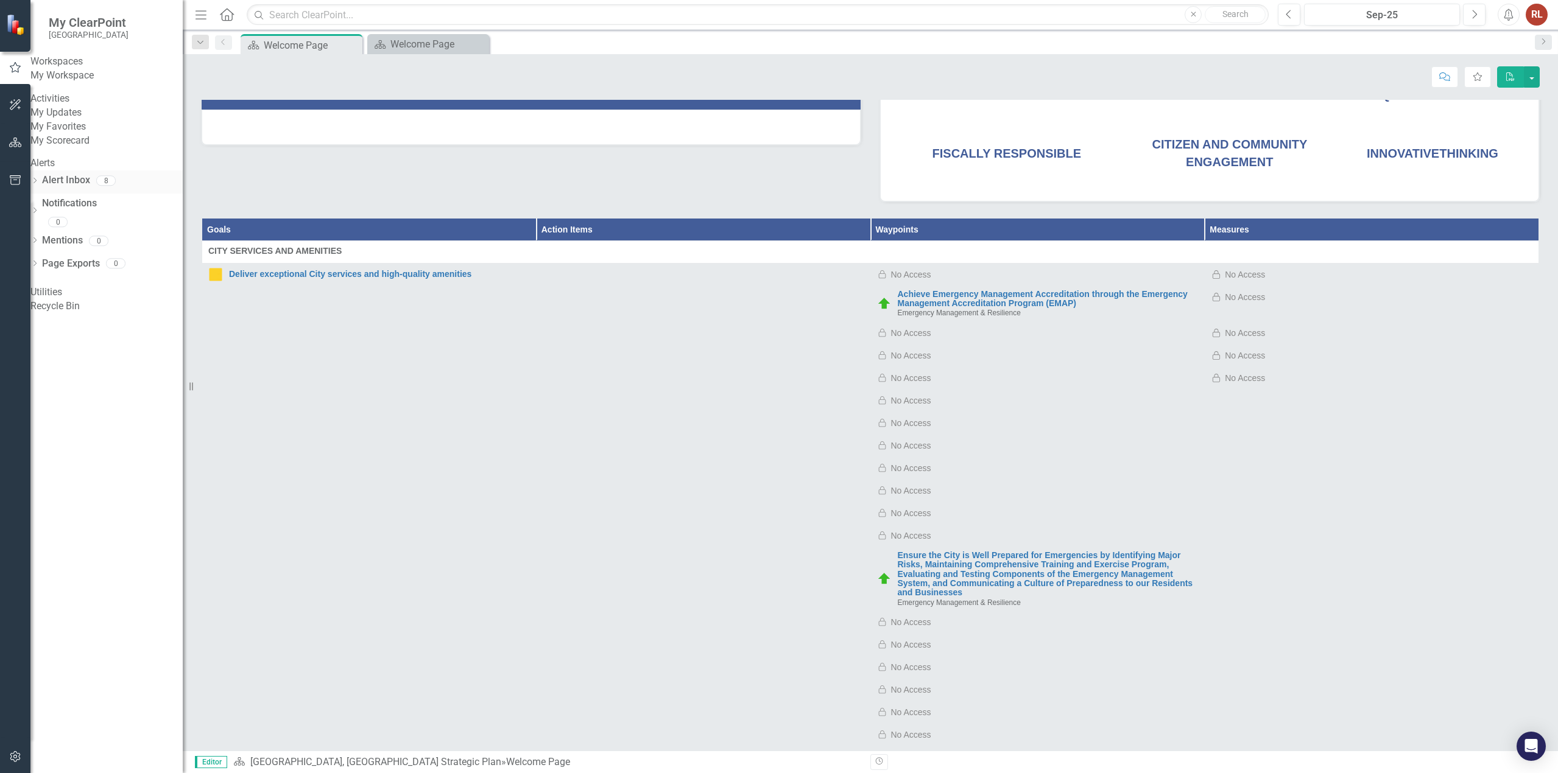  I want to click on span: FISCALLY RESPONSIBLE, so click(1007, 153).